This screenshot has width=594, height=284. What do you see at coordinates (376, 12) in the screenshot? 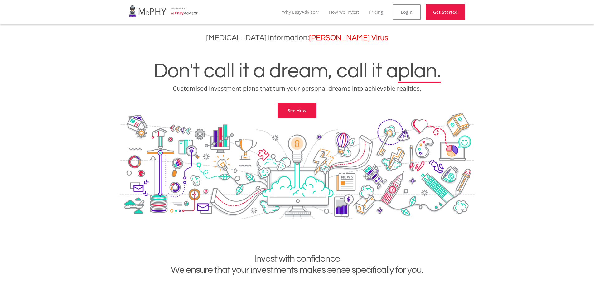
I see `a: Pricing` at bounding box center [376, 12].